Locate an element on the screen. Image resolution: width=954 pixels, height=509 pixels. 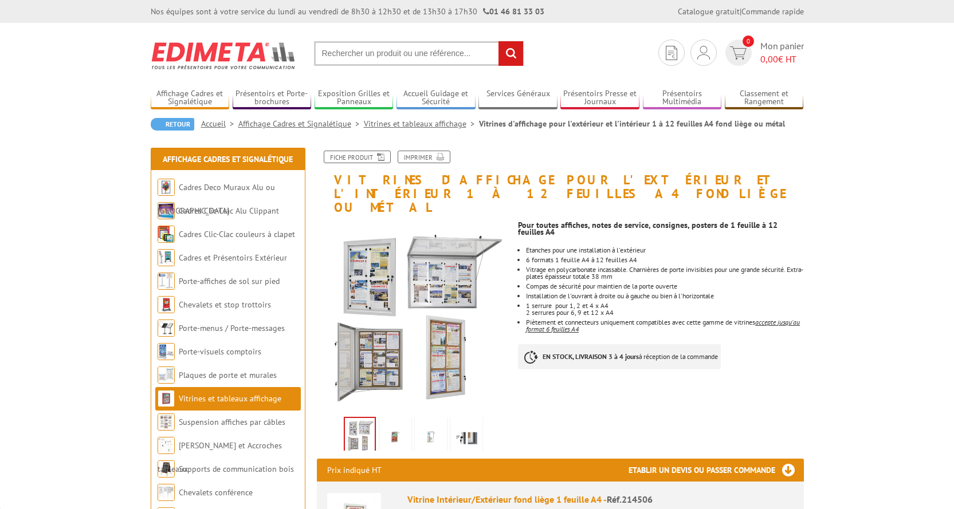
a: Cadres et Présentoirs Extérieur is located at coordinates (233, 258).